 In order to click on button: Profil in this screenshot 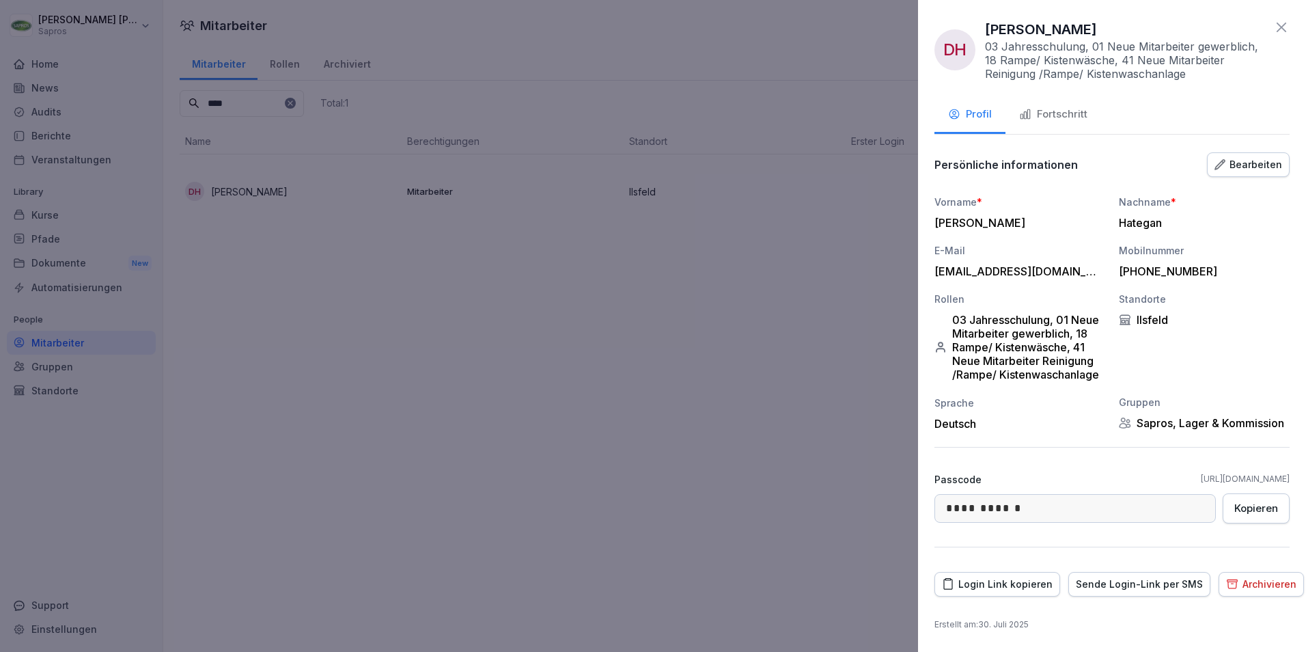, I will do `click(970, 115)`.